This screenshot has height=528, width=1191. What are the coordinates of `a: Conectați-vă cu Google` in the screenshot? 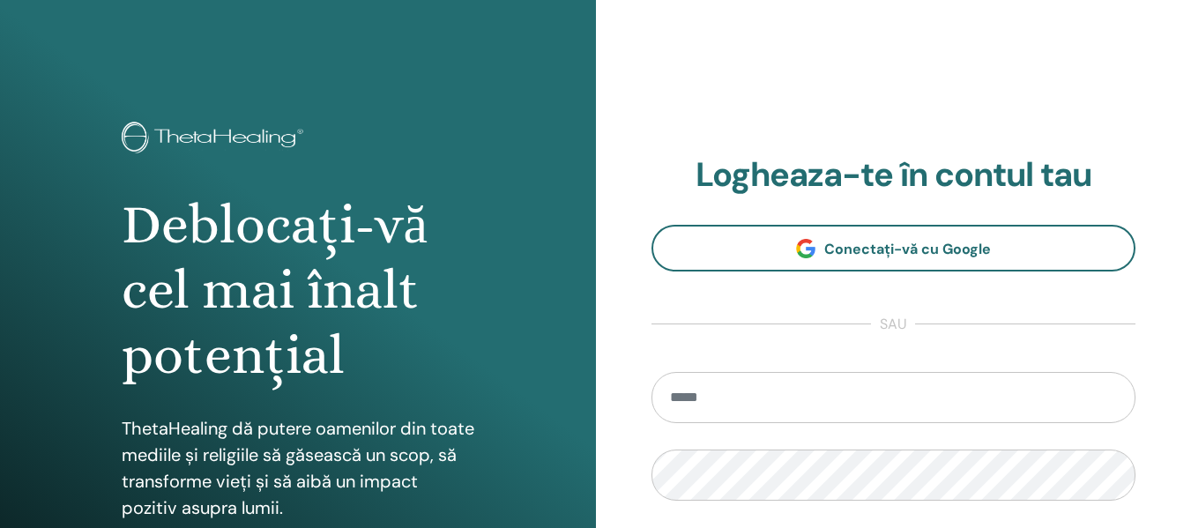 It's located at (894, 248).